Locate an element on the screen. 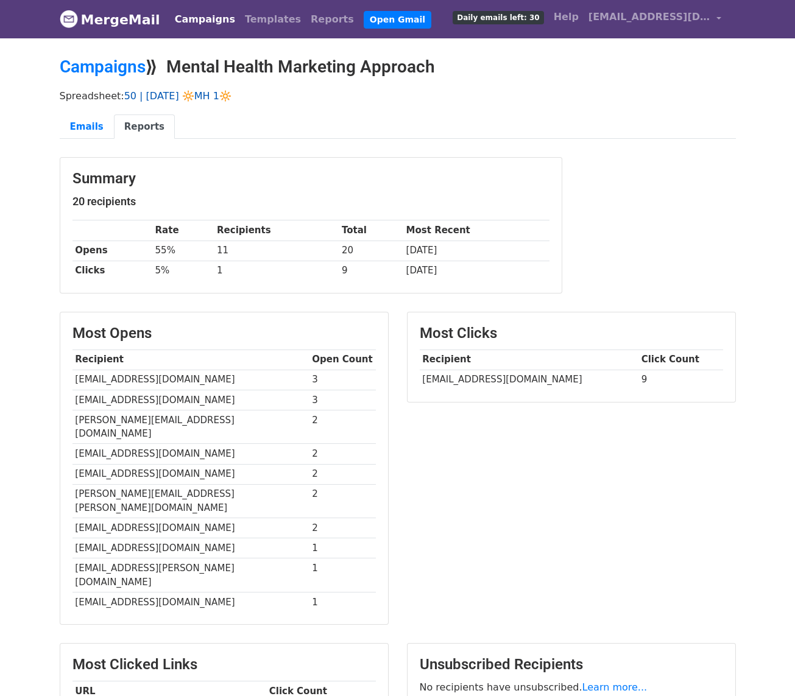 Image resolution: width=795 pixels, height=696 pixels. th: Recipients is located at coordinates (276, 230).